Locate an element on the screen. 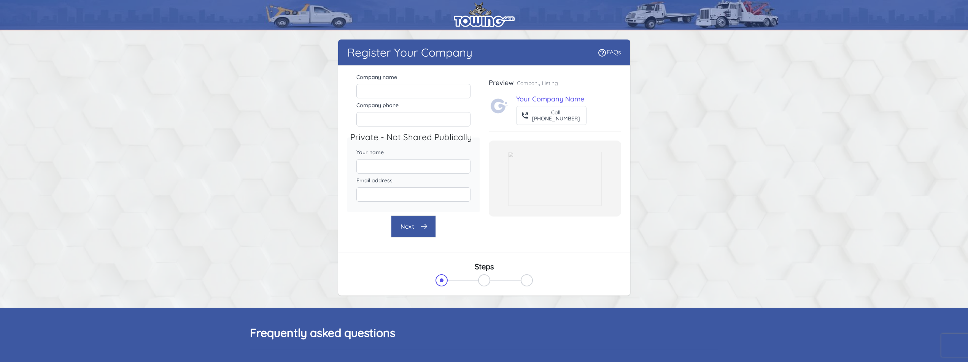  img: Towing.com Logo is located at coordinates (499, 106).